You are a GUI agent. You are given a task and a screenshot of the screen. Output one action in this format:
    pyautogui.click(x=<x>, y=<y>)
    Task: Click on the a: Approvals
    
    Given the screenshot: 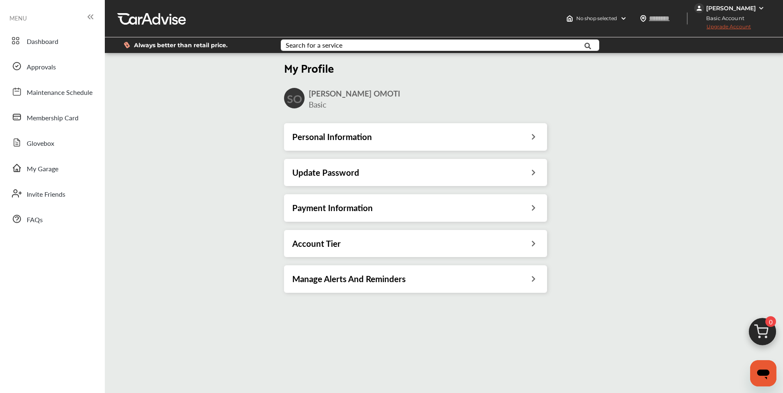 What is the action you would take?
    pyautogui.click(x=52, y=66)
    